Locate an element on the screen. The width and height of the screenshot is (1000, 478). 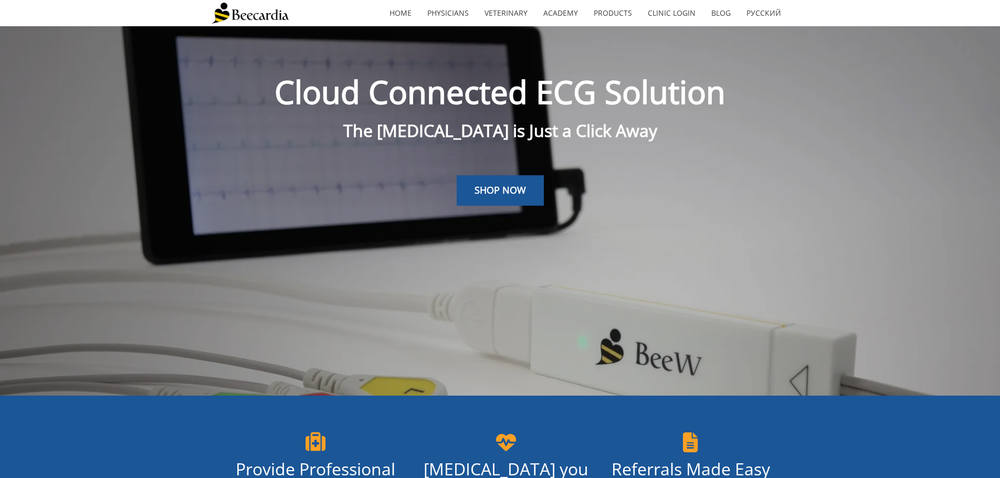
a: Physicians is located at coordinates (448, 13).